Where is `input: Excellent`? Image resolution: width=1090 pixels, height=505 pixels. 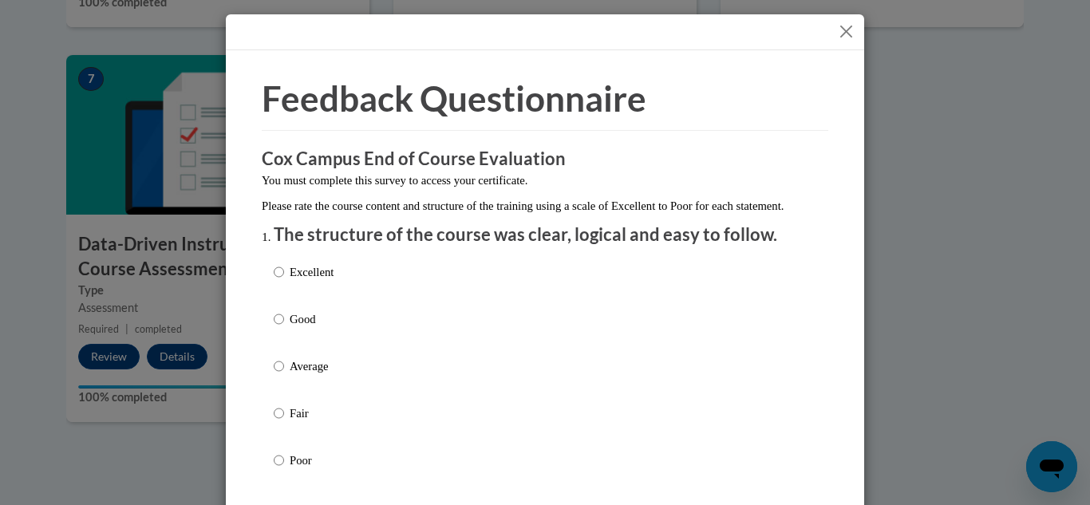
input: Excellent is located at coordinates (279, 272).